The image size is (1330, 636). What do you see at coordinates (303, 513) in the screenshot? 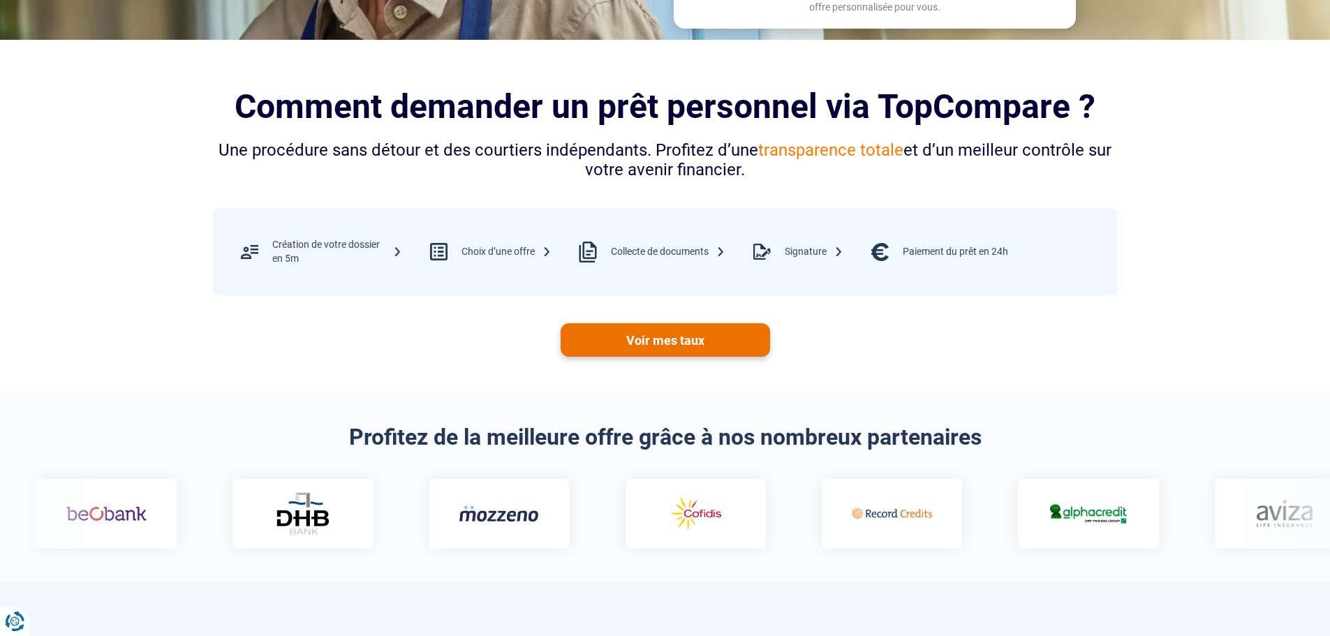
I see `img: DHB Bank` at bounding box center [303, 513].